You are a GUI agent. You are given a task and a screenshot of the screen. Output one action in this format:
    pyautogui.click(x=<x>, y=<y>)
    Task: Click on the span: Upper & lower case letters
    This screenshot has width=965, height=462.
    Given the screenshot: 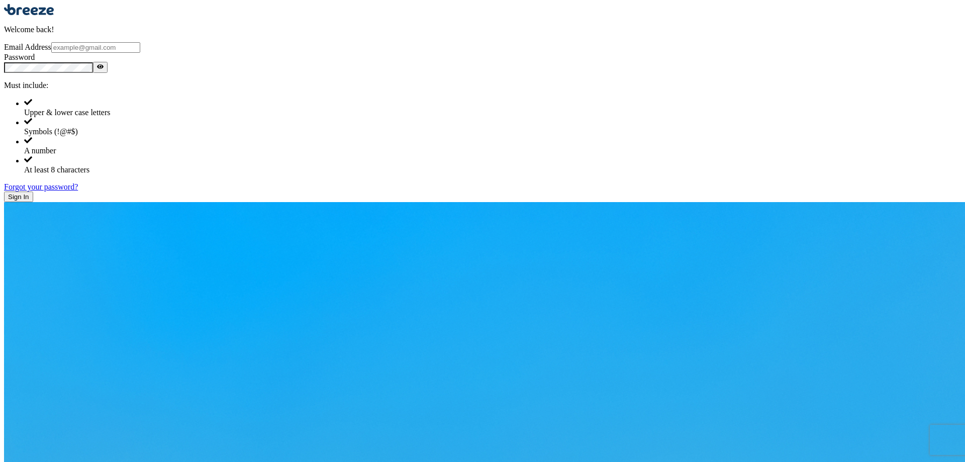 What is the action you would take?
    pyautogui.click(x=67, y=112)
    